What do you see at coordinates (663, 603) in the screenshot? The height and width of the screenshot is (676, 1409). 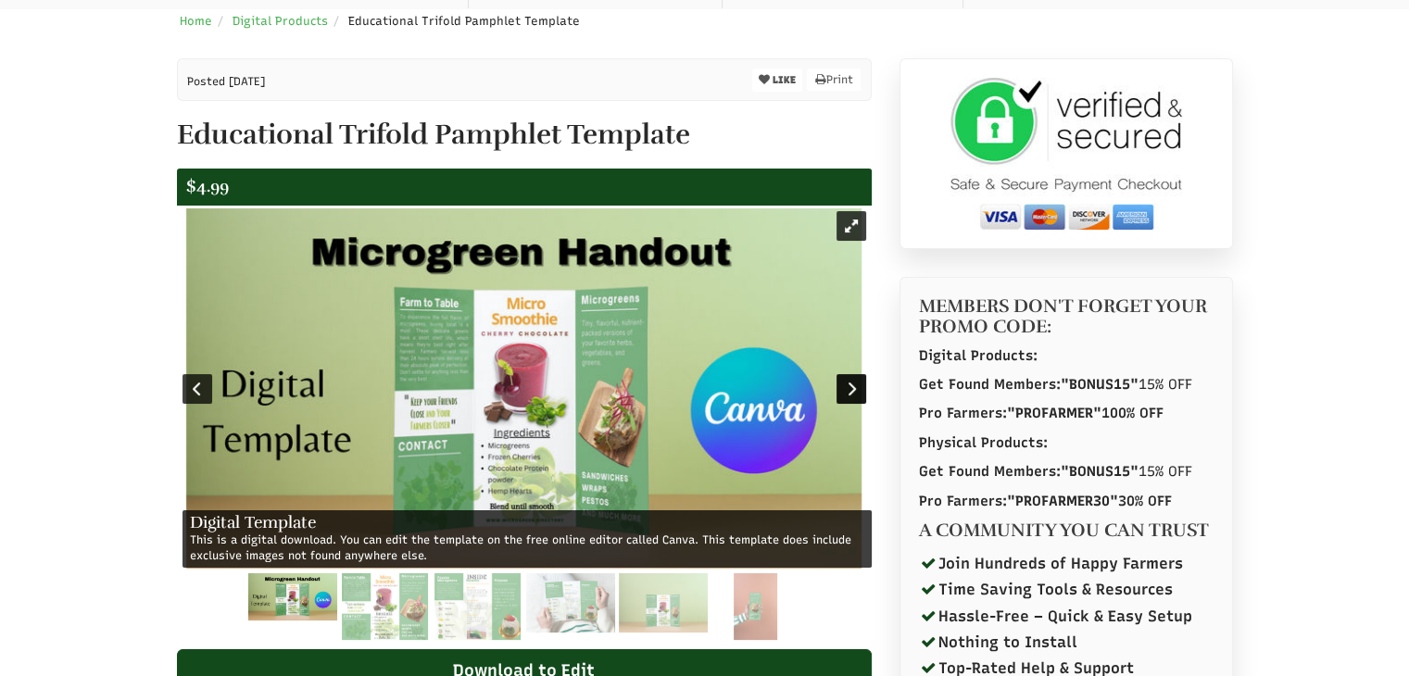 I see `img: 47ec378555d3475418ca099ca9845531` at bounding box center [663, 603].